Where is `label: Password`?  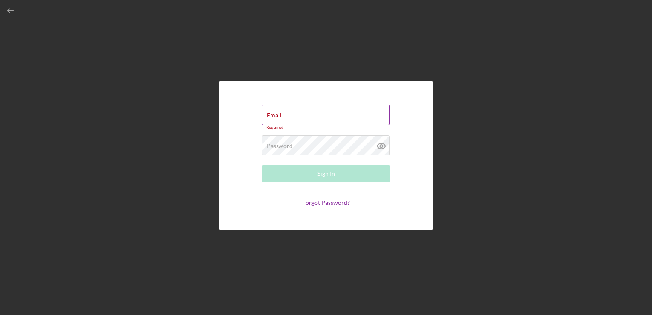 label: Password is located at coordinates (279, 146).